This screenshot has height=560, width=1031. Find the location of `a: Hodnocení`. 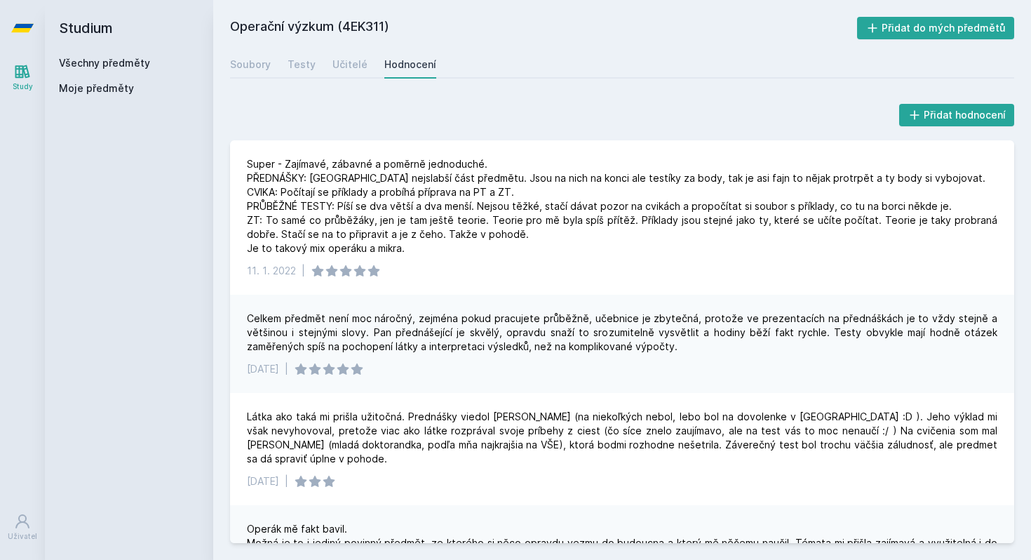

a: Hodnocení is located at coordinates (410, 65).